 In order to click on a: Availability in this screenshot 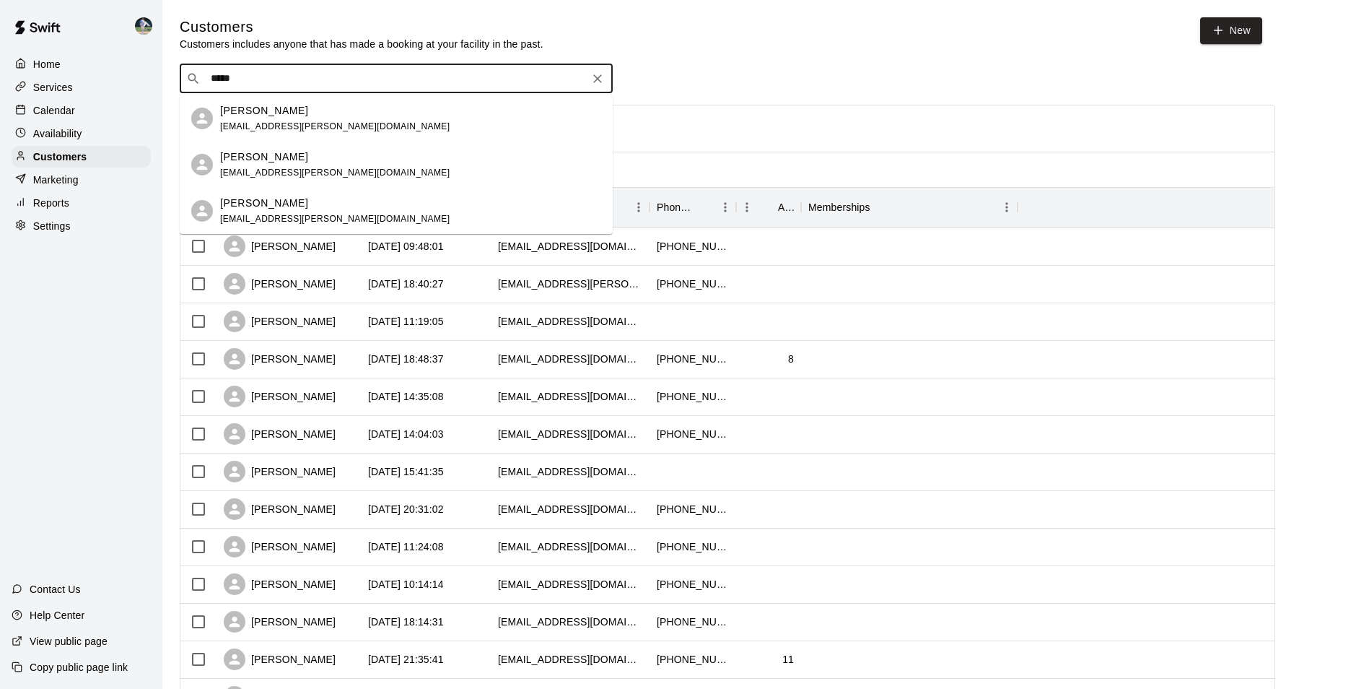, I will do `click(81, 134)`.